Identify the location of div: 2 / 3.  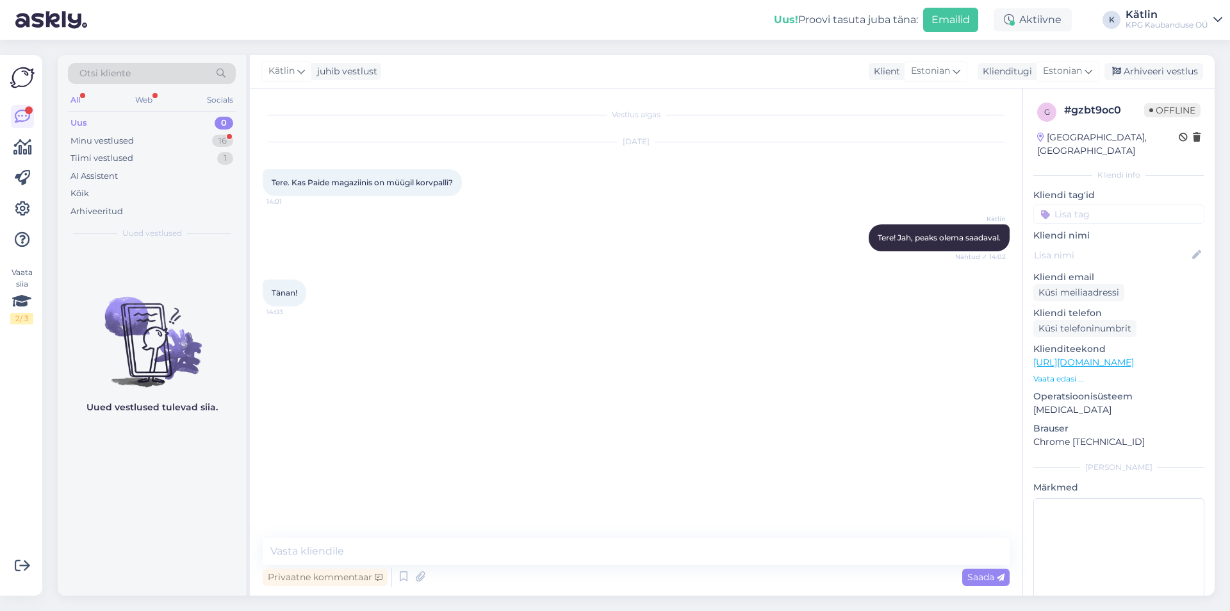
(22, 318).